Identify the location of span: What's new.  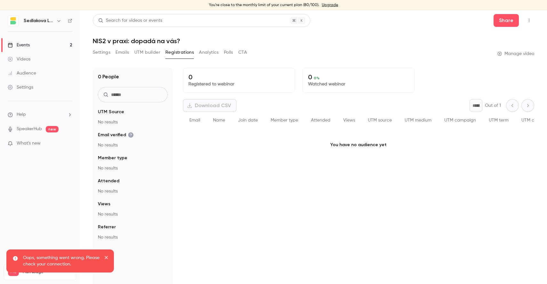
(28, 143).